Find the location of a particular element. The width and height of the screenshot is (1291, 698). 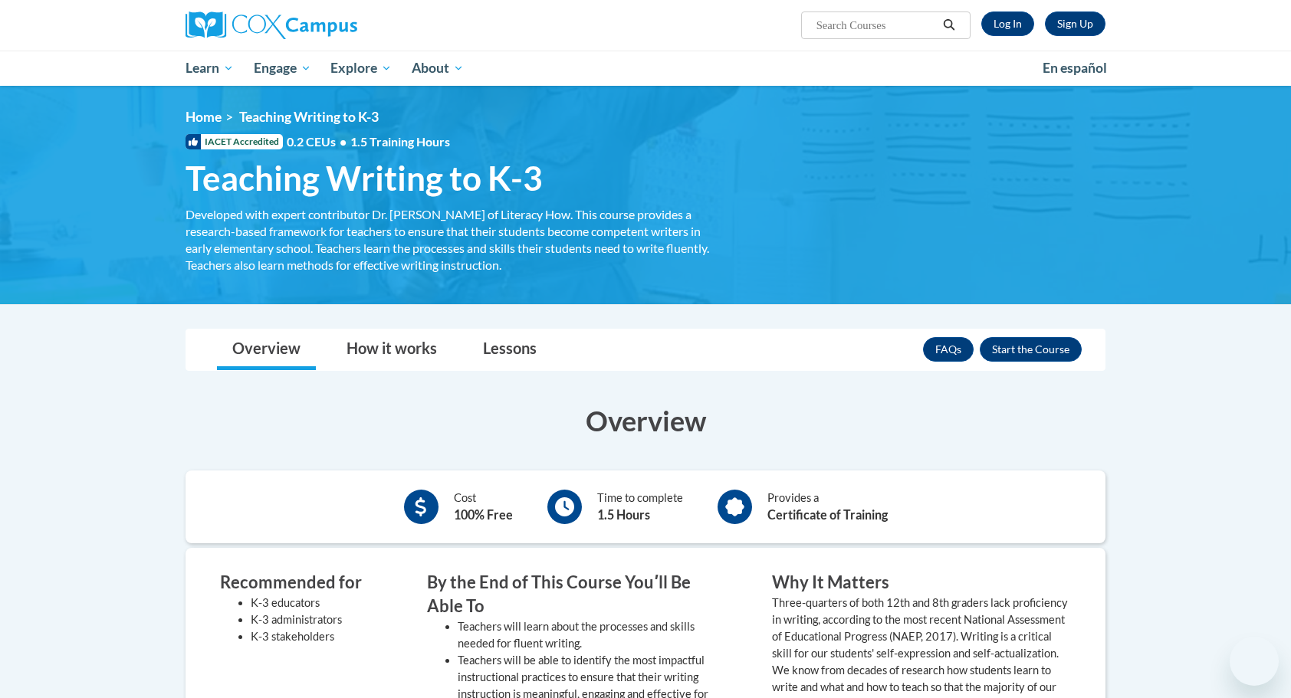

a: Lessons is located at coordinates (510, 350).